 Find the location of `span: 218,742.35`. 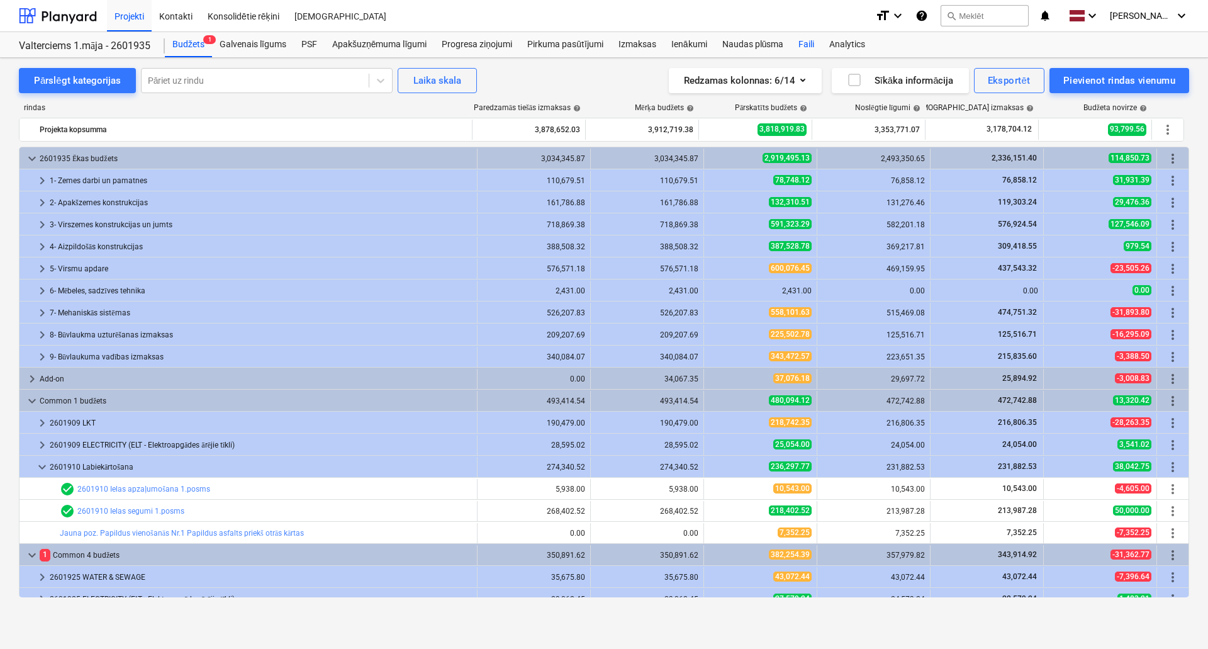

span: 218,742.35 is located at coordinates (790, 422).